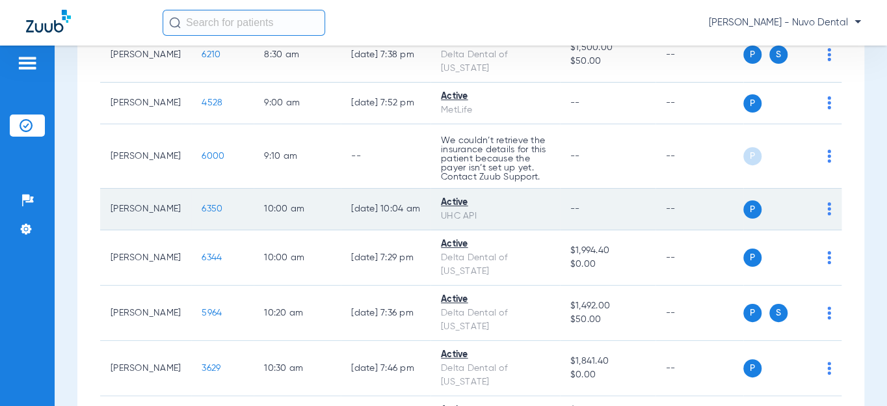 The width and height of the screenshot is (887, 406). Describe the element at coordinates (297, 156) in the screenshot. I see `td: 9:10 AM` at that location.